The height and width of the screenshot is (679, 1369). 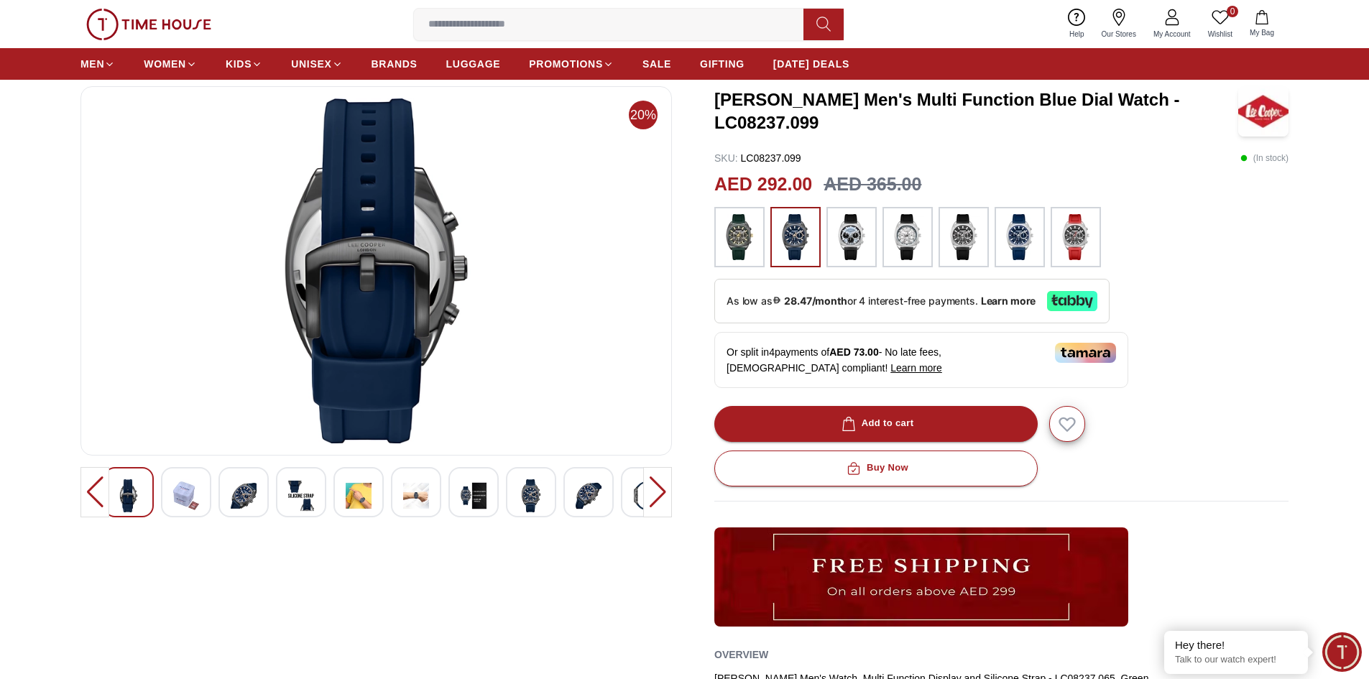 I want to click on span: WOMEN, so click(x=165, y=64).